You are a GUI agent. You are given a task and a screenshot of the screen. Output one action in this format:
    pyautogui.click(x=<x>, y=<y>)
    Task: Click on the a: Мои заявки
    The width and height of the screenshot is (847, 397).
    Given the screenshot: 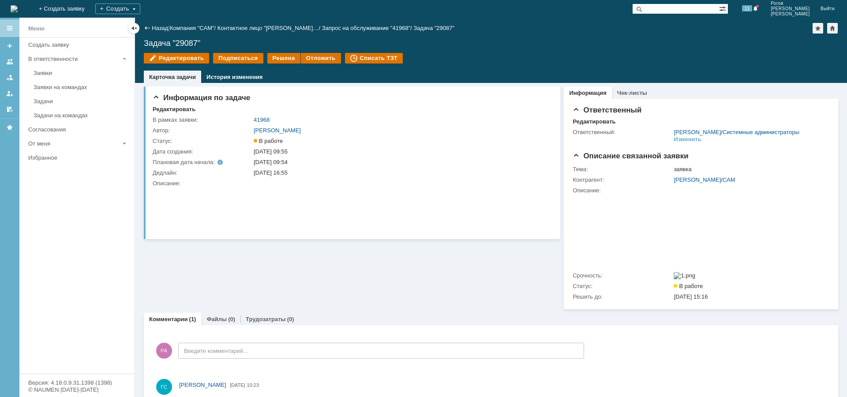 What is the action you would take?
    pyautogui.click(x=10, y=94)
    